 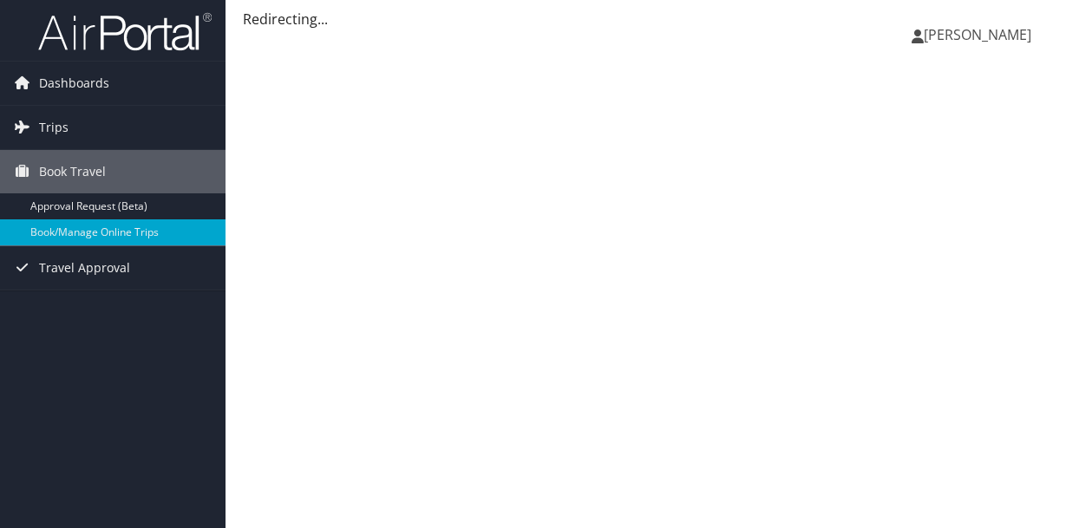 What do you see at coordinates (84, 268) in the screenshot?
I see `span: Travel Approval` at bounding box center [84, 268].